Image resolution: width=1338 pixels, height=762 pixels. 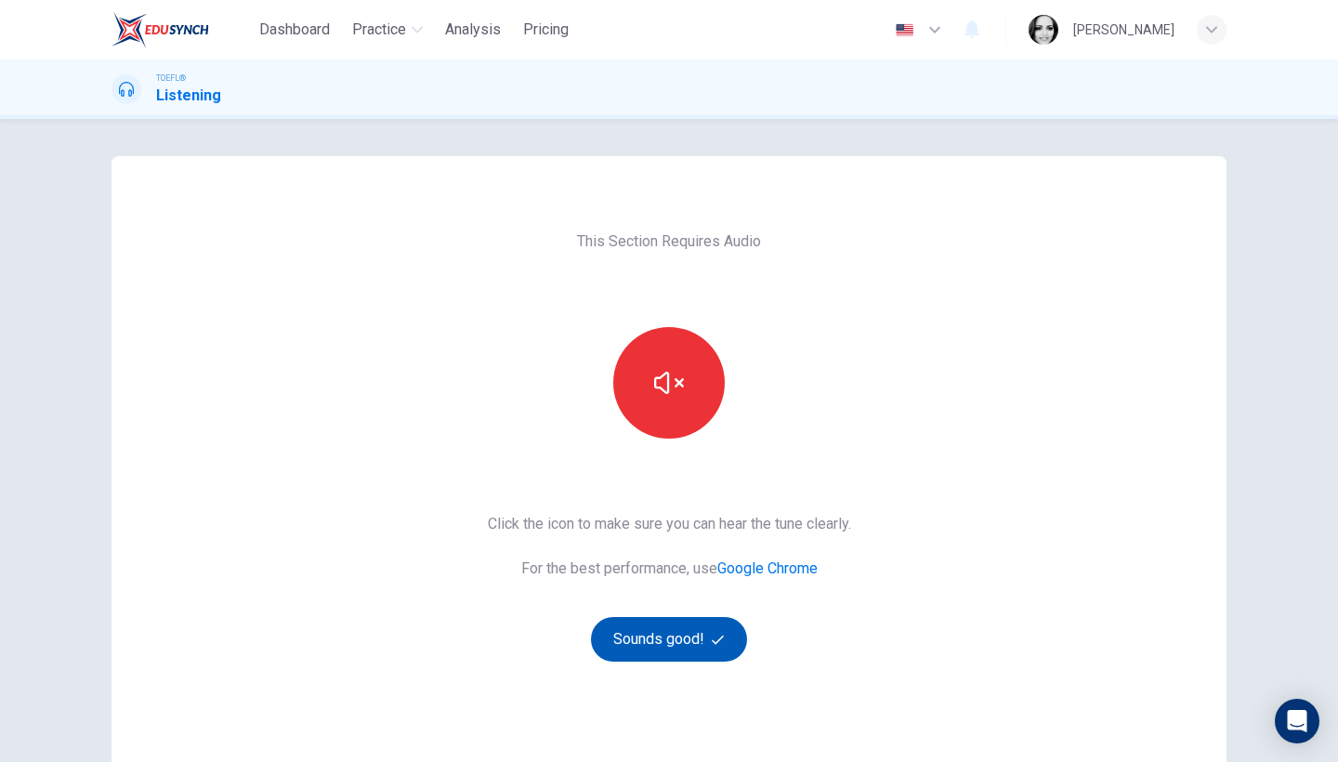 I want to click on span: Analysis, so click(x=473, y=30).